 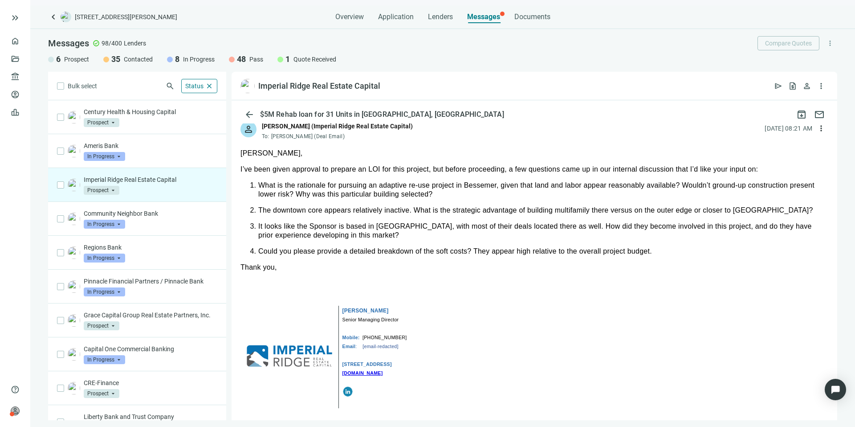 I want to click on button: archive, so click(x=802, y=114).